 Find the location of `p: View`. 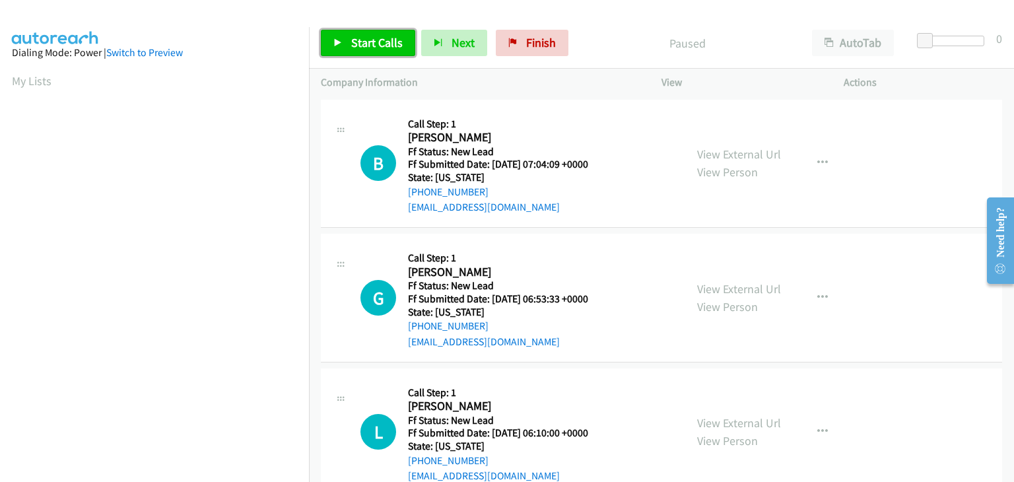

p: View is located at coordinates (741, 83).